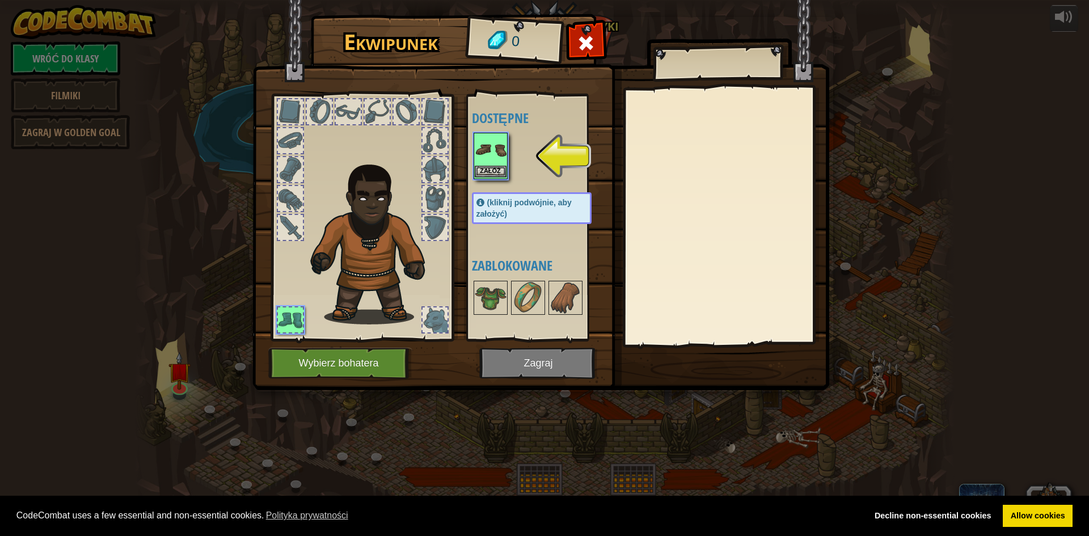 The height and width of the screenshot is (536, 1089). What do you see at coordinates (340, 363) in the screenshot?
I see `button: Wybierz bohatera` at bounding box center [340, 363].